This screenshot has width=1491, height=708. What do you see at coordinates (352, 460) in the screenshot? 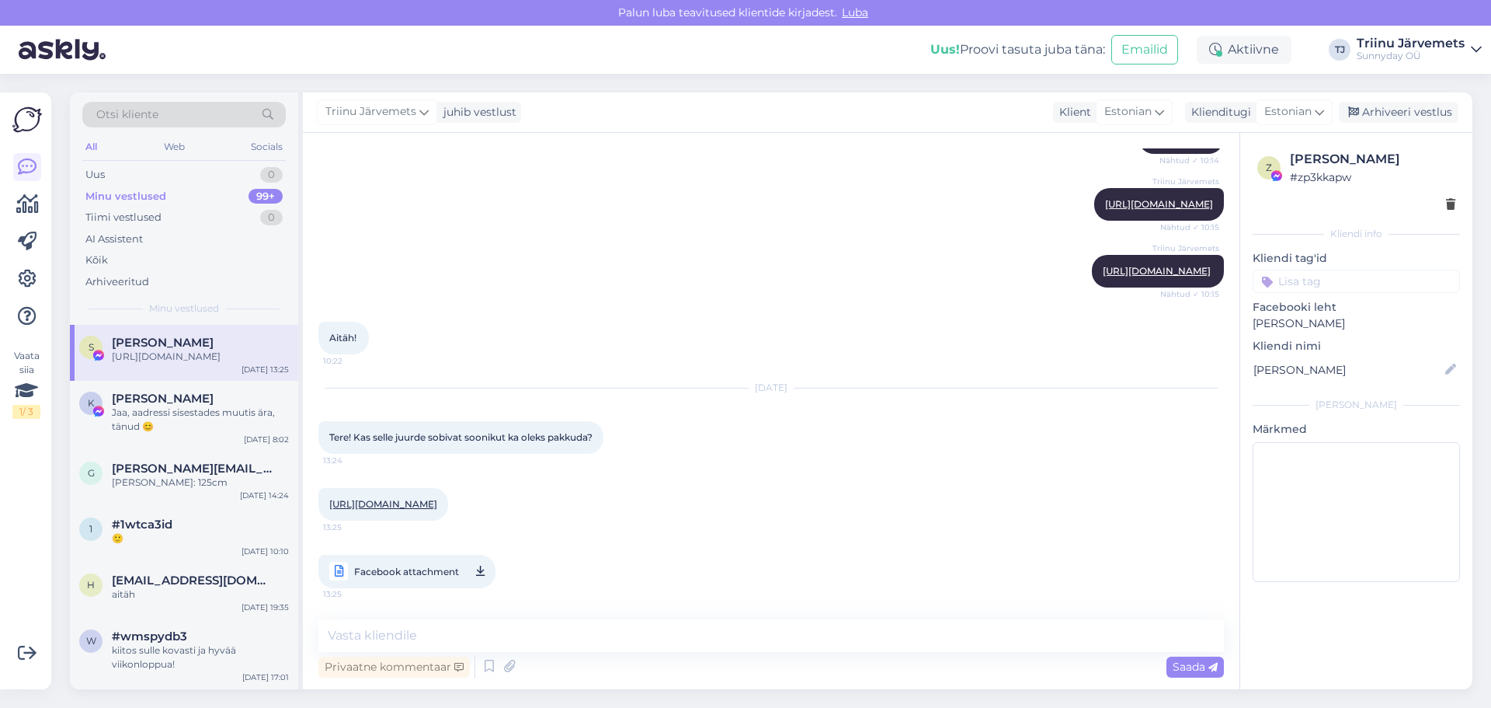
I see `span: 13:24` at bounding box center [352, 460].